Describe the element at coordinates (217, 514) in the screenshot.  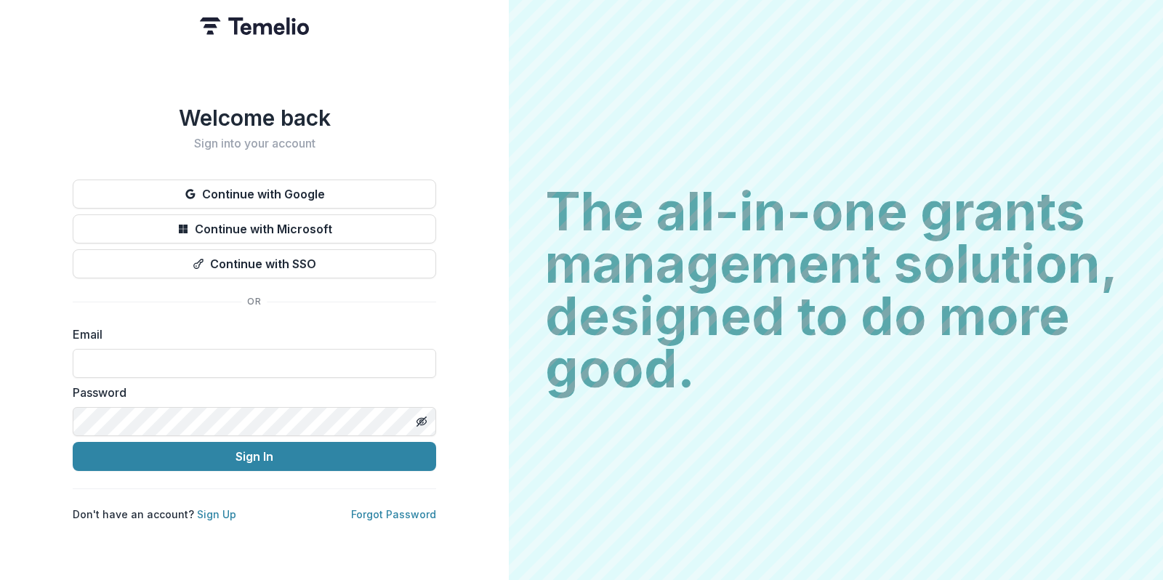
I see `a: Sign Up` at that location.